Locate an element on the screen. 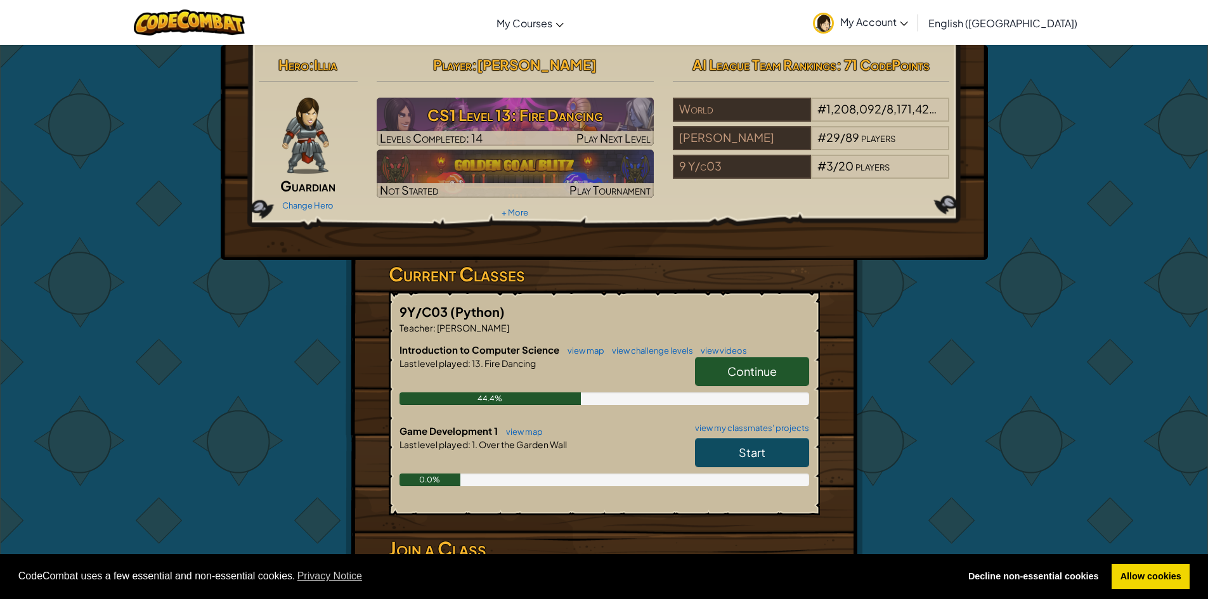 This screenshot has height=599, width=1208. a: 9 Y/c03#3/20players is located at coordinates (811, 174).